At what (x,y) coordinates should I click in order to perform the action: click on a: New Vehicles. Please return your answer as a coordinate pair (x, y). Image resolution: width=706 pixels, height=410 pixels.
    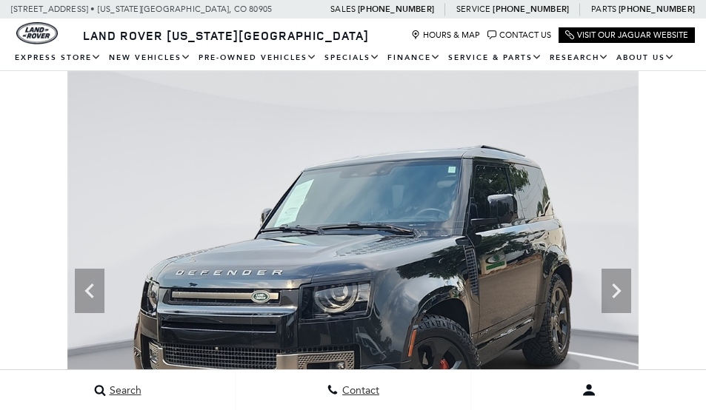
    Looking at the image, I should click on (150, 58).